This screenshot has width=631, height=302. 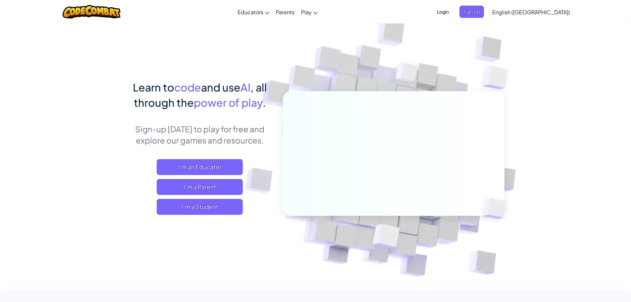 What do you see at coordinates (91, 12) in the screenshot?
I see `a: CodeCombat logo` at bounding box center [91, 12].